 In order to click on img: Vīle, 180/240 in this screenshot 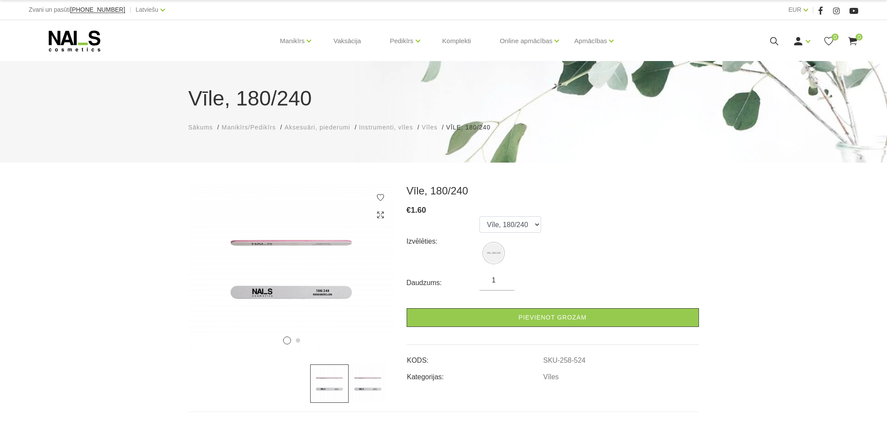, I will do `click(493, 253)`.